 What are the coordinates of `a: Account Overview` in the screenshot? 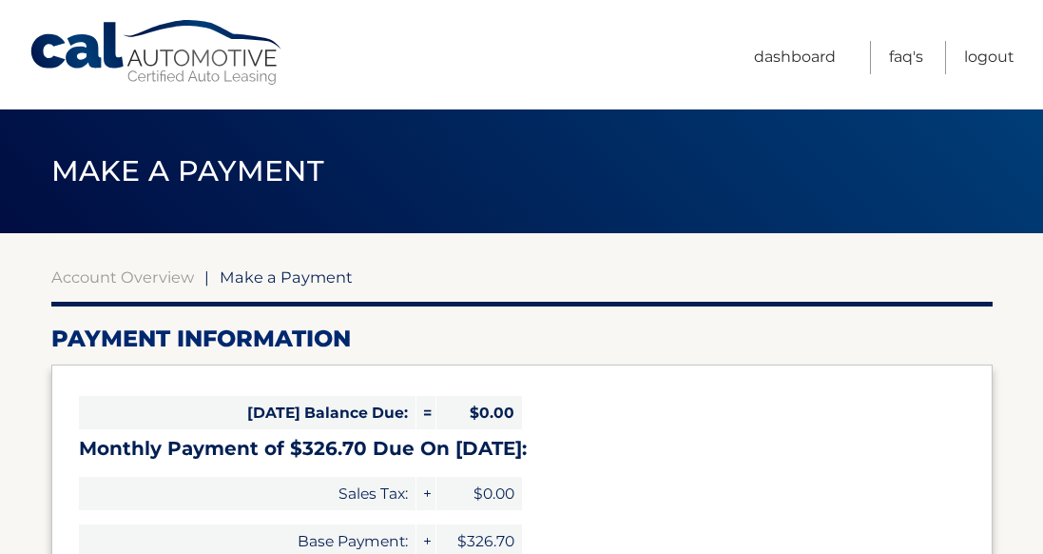 It's located at (123, 277).